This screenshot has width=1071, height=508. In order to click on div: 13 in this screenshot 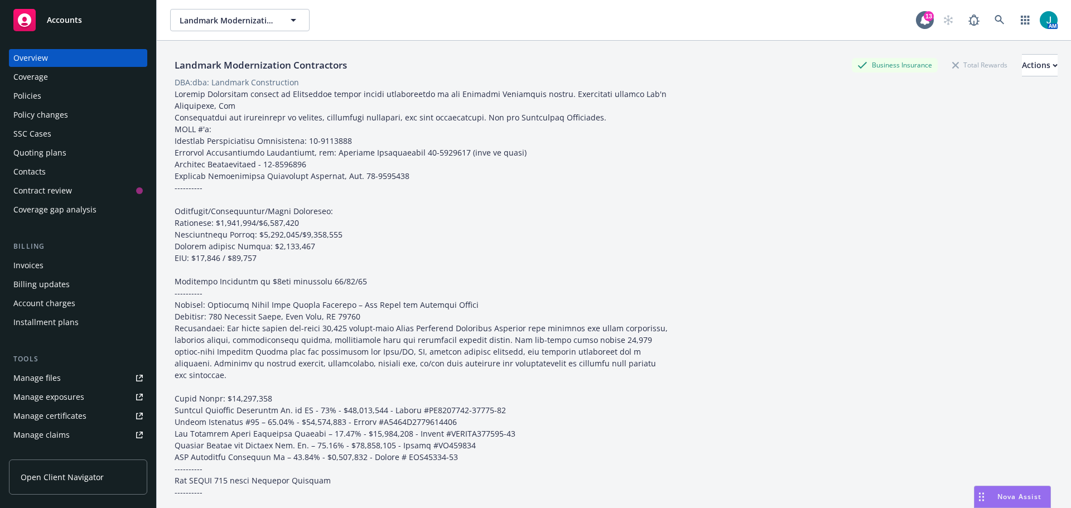, I will do `click(929, 16)`.